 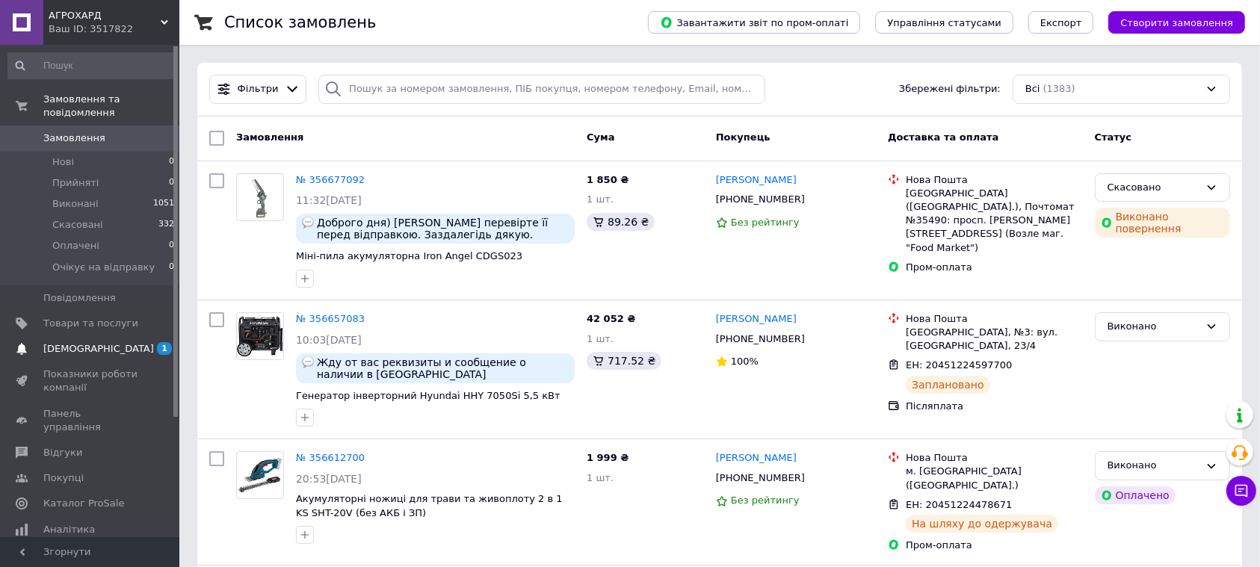 I want to click on span: 42 052 ₴, so click(x=611, y=318).